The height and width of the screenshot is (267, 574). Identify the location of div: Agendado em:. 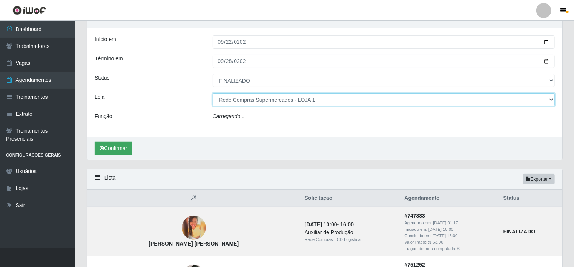
(450, 223).